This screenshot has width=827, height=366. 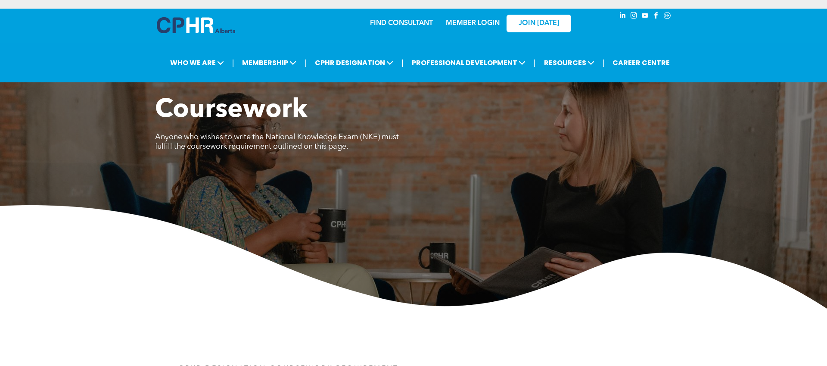 I want to click on a: facebook, so click(x=656, y=16).